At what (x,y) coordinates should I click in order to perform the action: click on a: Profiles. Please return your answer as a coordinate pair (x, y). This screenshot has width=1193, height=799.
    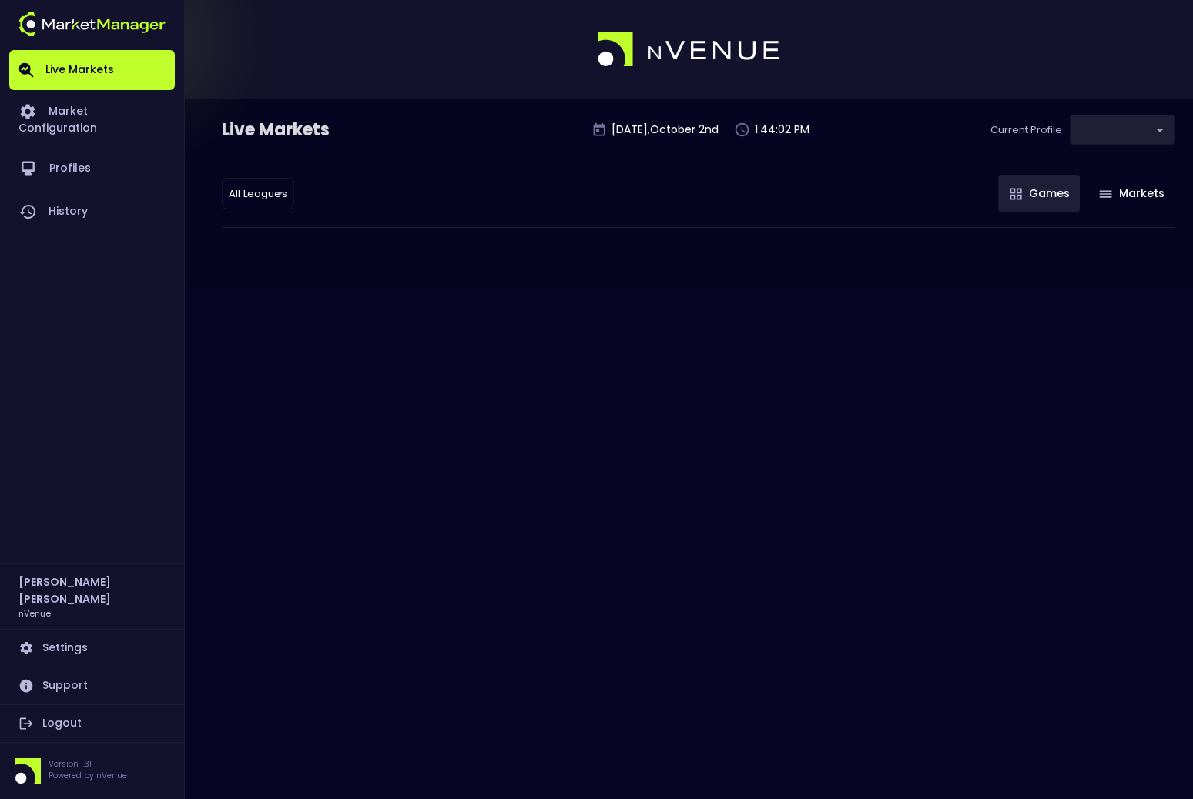
    Looking at the image, I should click on (92, 169).